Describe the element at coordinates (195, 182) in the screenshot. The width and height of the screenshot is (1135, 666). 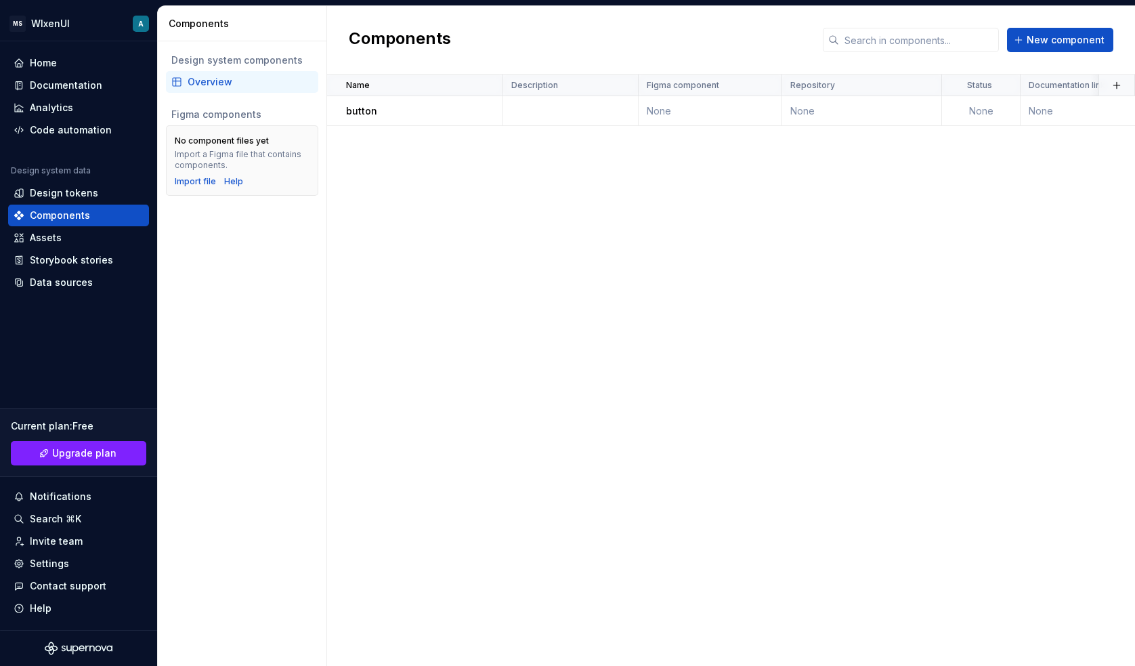
I see `button: Import file` at that location.